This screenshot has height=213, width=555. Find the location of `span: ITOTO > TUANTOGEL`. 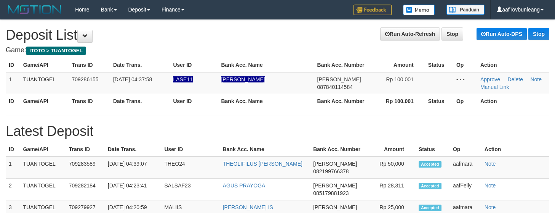

span: ITOTO > TUANTOGEL is located at coordinates (56, 51).